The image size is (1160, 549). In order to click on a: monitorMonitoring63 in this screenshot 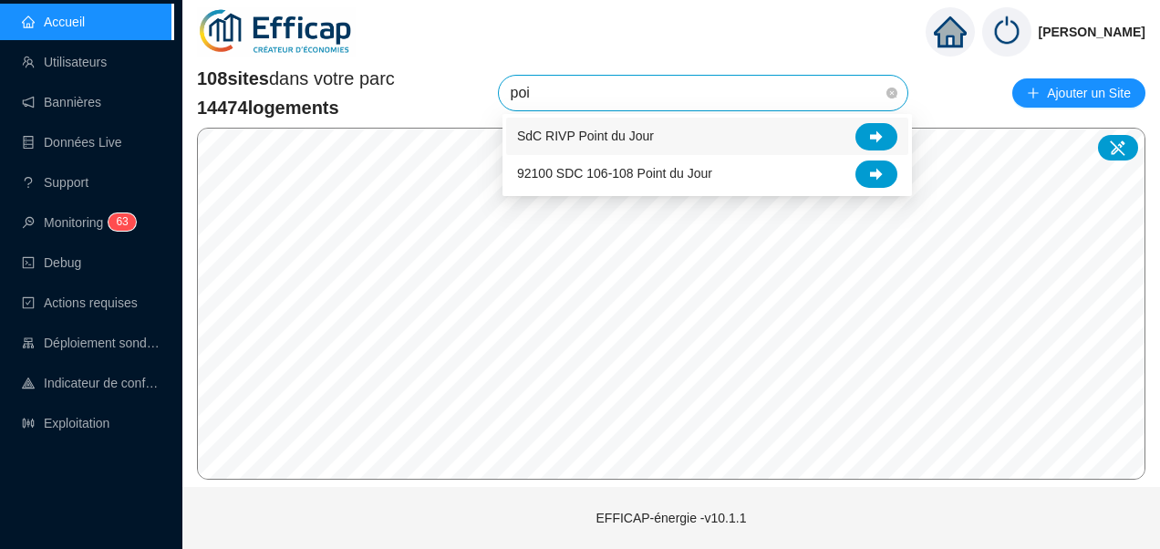, I will do `click(76, 222)`.